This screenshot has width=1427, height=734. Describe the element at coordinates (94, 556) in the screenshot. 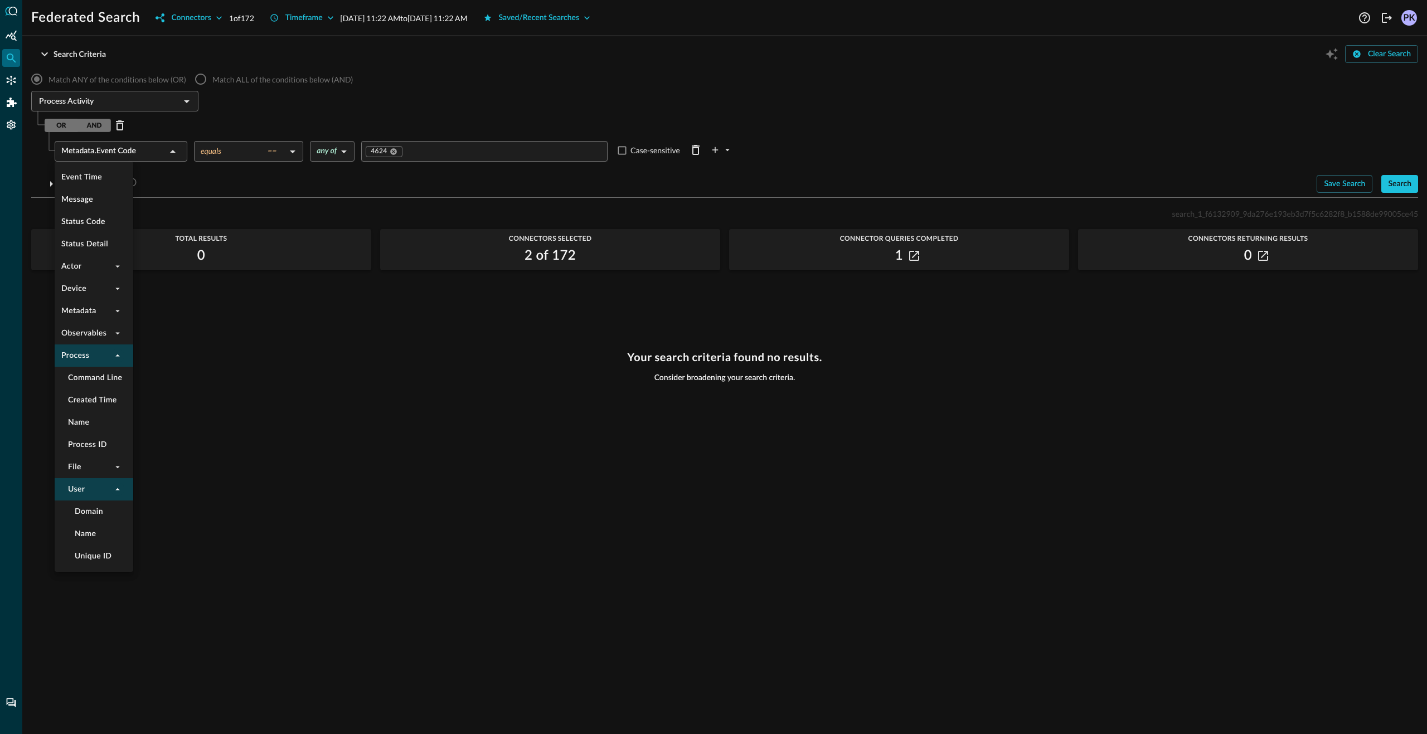

I see `li: Unique ID` at that location.